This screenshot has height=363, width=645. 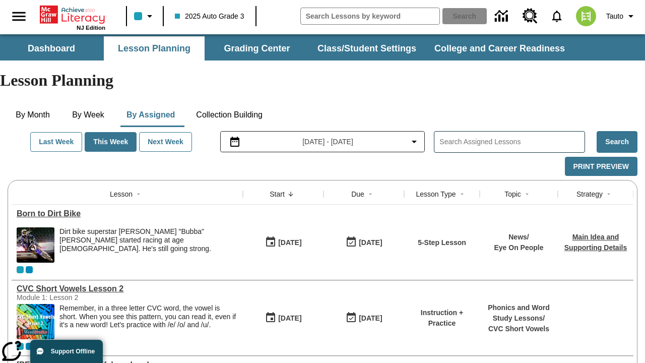 What do you see at coordinates (442, 242) in the screenshot?
I see `p: 5-Step Lesson` at bounding box center [442, 242].